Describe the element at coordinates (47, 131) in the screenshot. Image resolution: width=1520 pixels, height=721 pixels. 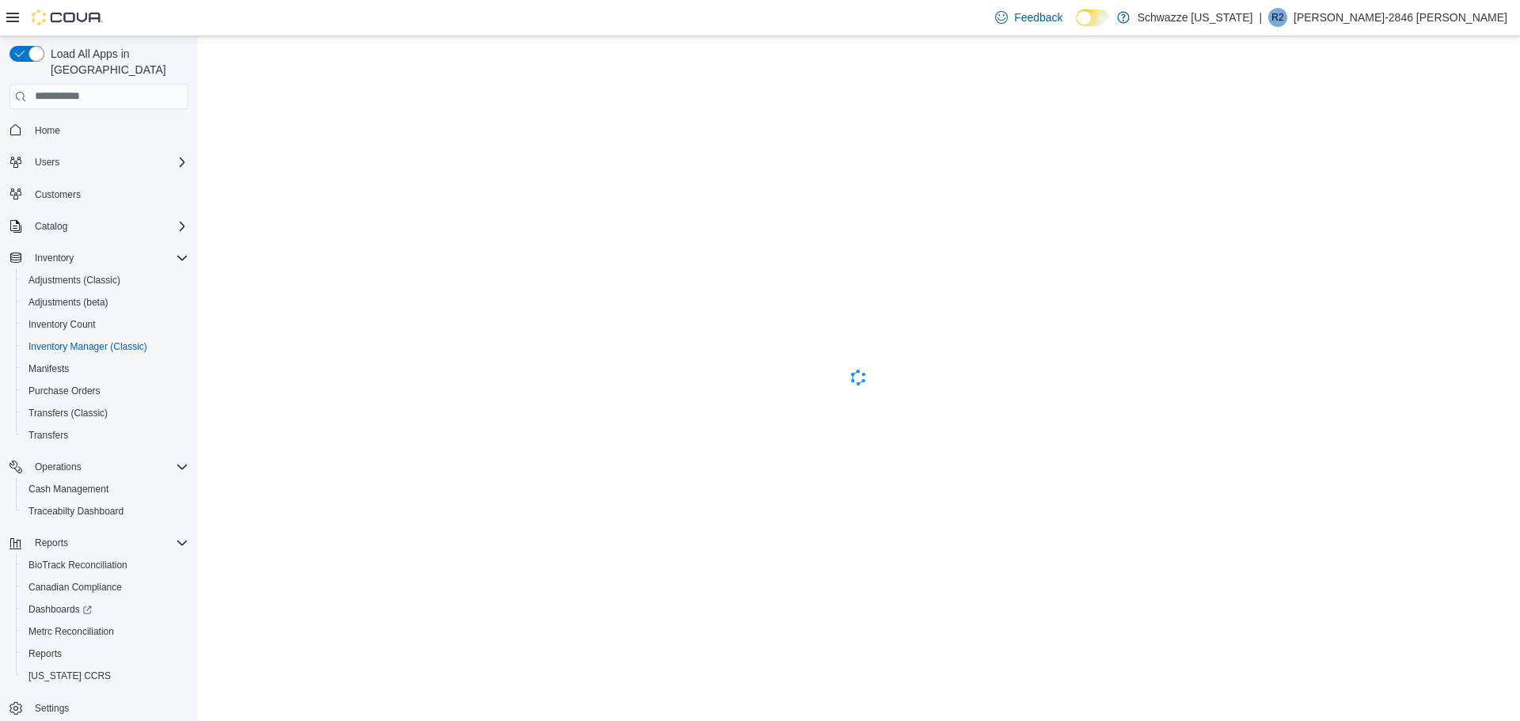
I see `a: Home` at that location.